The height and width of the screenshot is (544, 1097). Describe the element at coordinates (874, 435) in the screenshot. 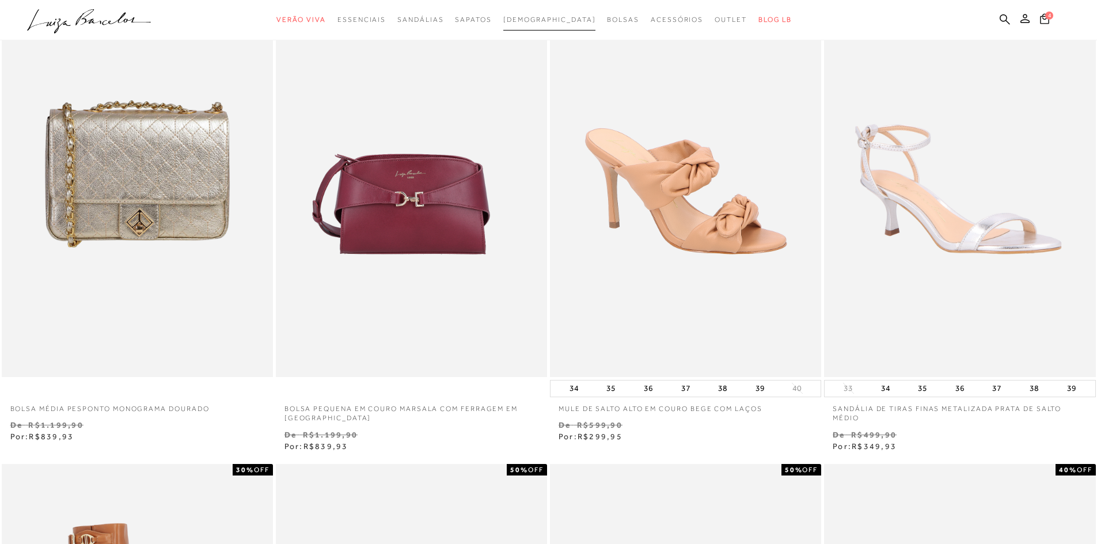

I see `small: R$499,90` at that location.